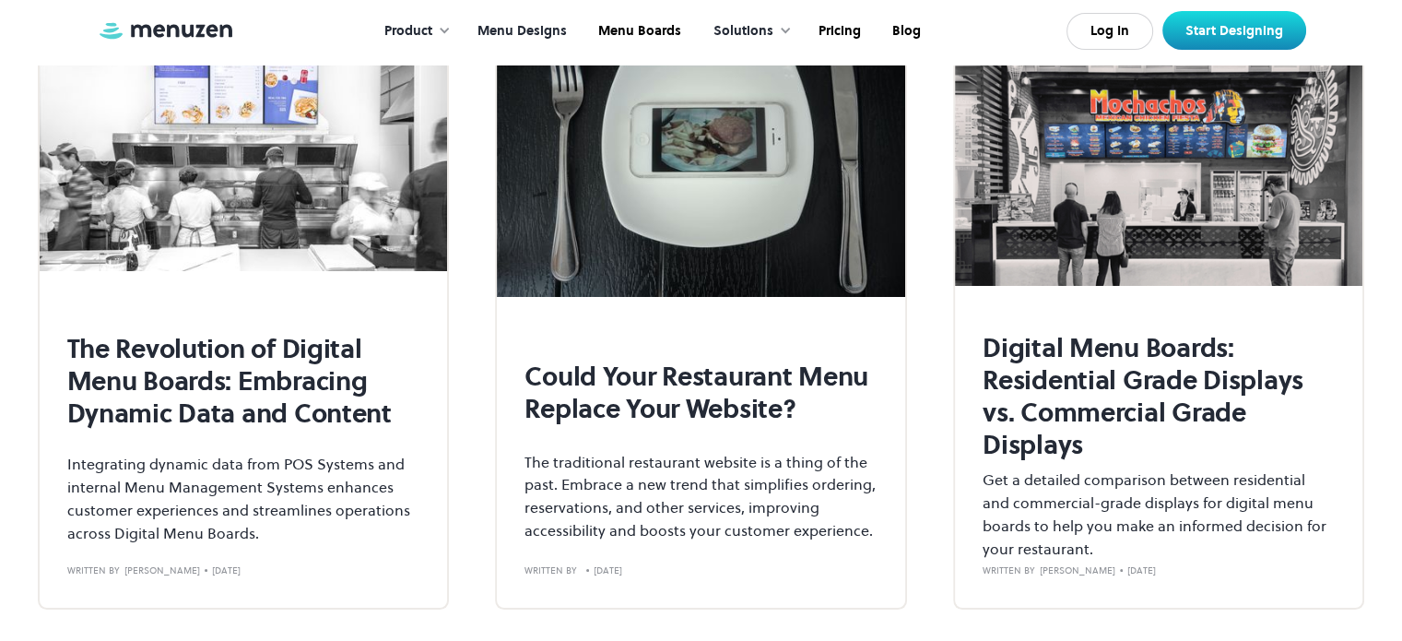 Image resolution: width=1402 pixels, height=641 pixels. I want to click on p: Get a detailed comparison between residential and commercial-grade displays for digital menu boar..., so click(1158, 513).